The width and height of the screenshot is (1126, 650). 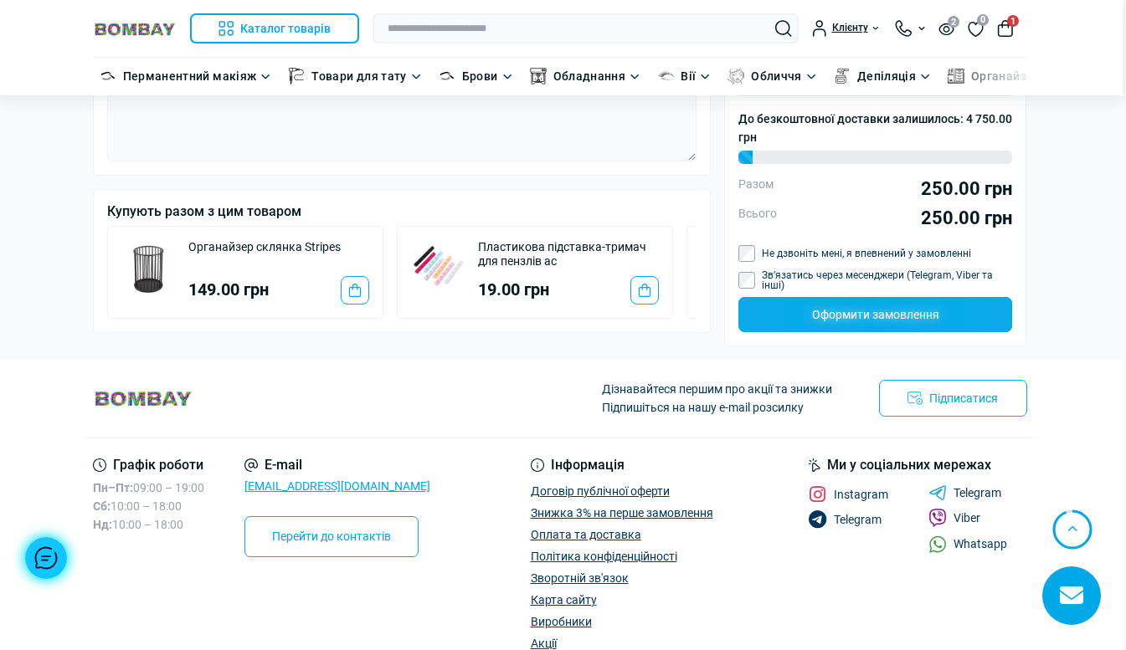 What do you see at coordinates (842, 76) in the screenshot?
I see `img: Депіляція` at bounding box center [842, 76].